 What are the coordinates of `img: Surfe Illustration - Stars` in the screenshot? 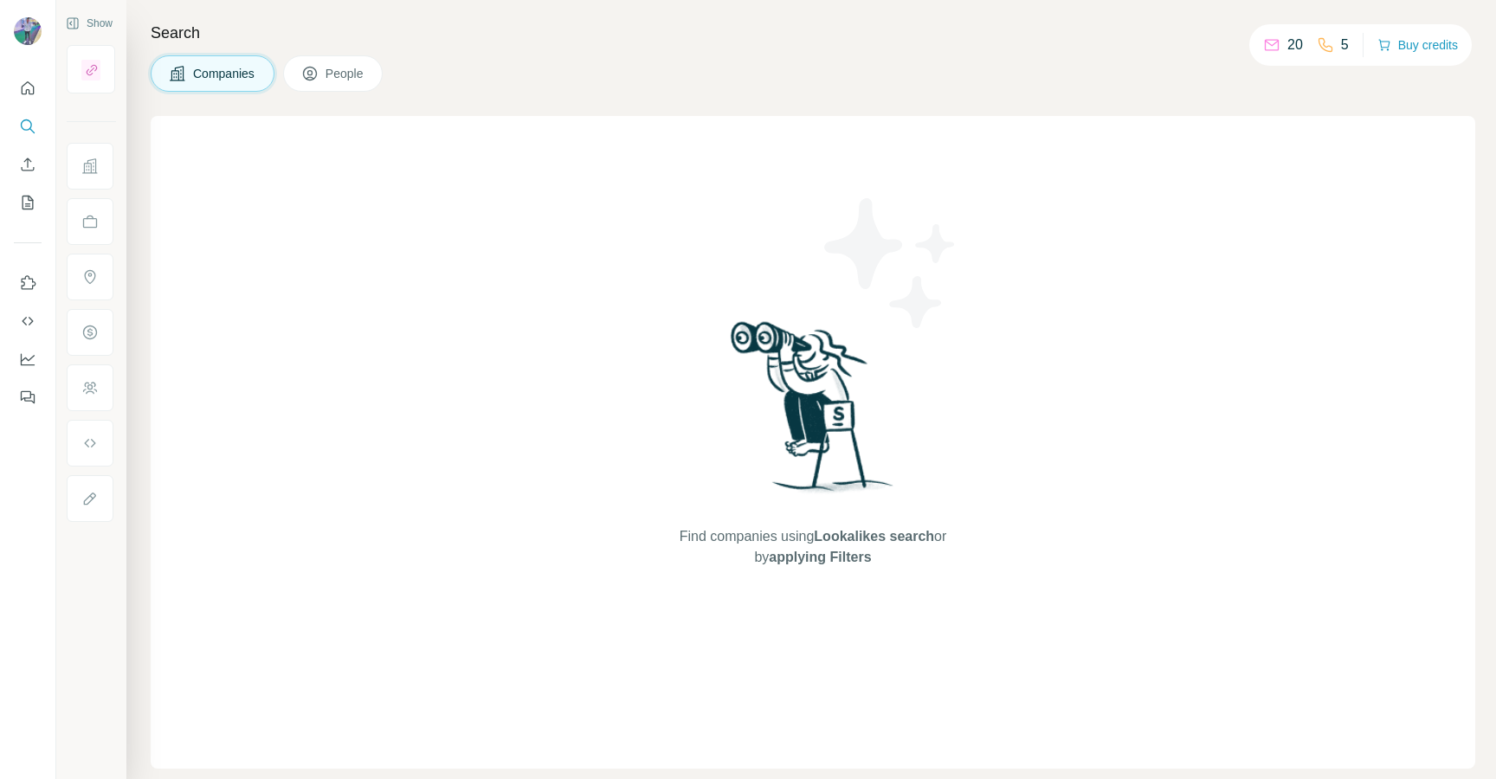 It's located at (891, 263).